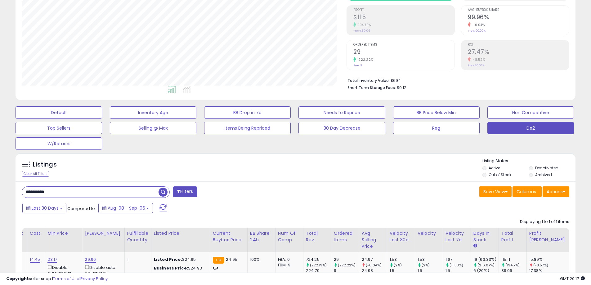  I want to click on div: Disable auto adjust max, so click(102, 270).